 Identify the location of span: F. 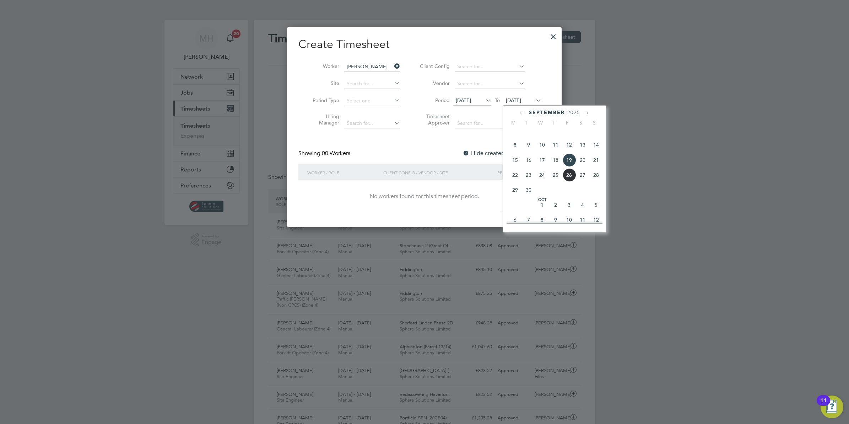
(567, 123).